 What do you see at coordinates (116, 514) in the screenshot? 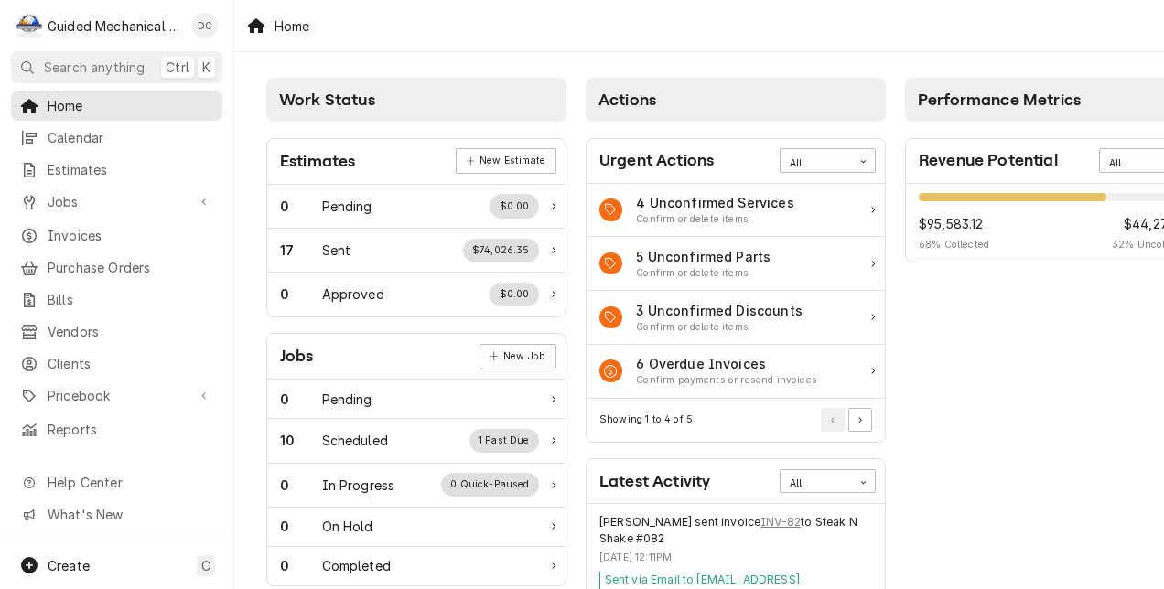
I see `a: Go to What's New` at bounding box center [116, 514].